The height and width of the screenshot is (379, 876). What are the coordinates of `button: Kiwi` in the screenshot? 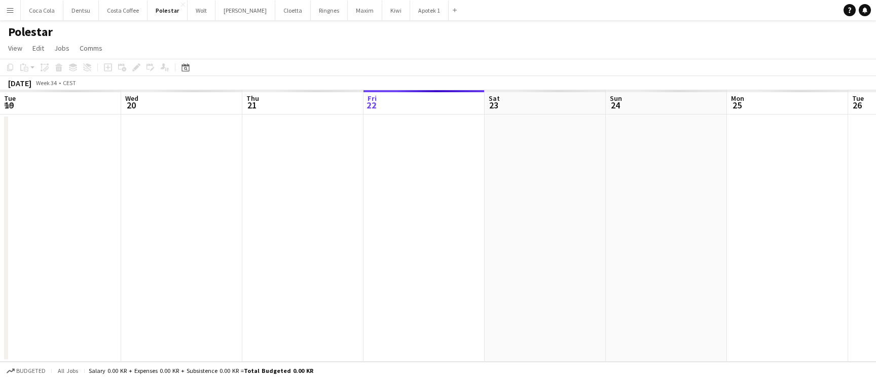 It's located at (396, 10).